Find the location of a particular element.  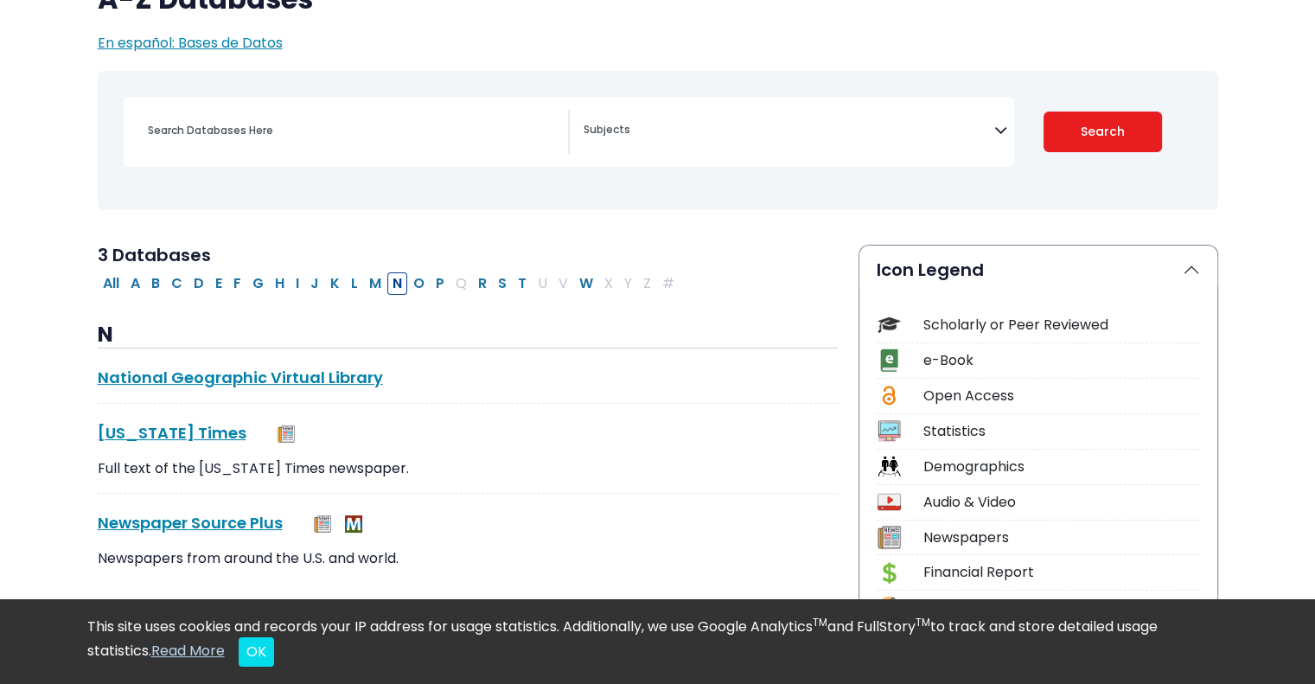

button: Filter Results A is located at coordinates (135, 284).